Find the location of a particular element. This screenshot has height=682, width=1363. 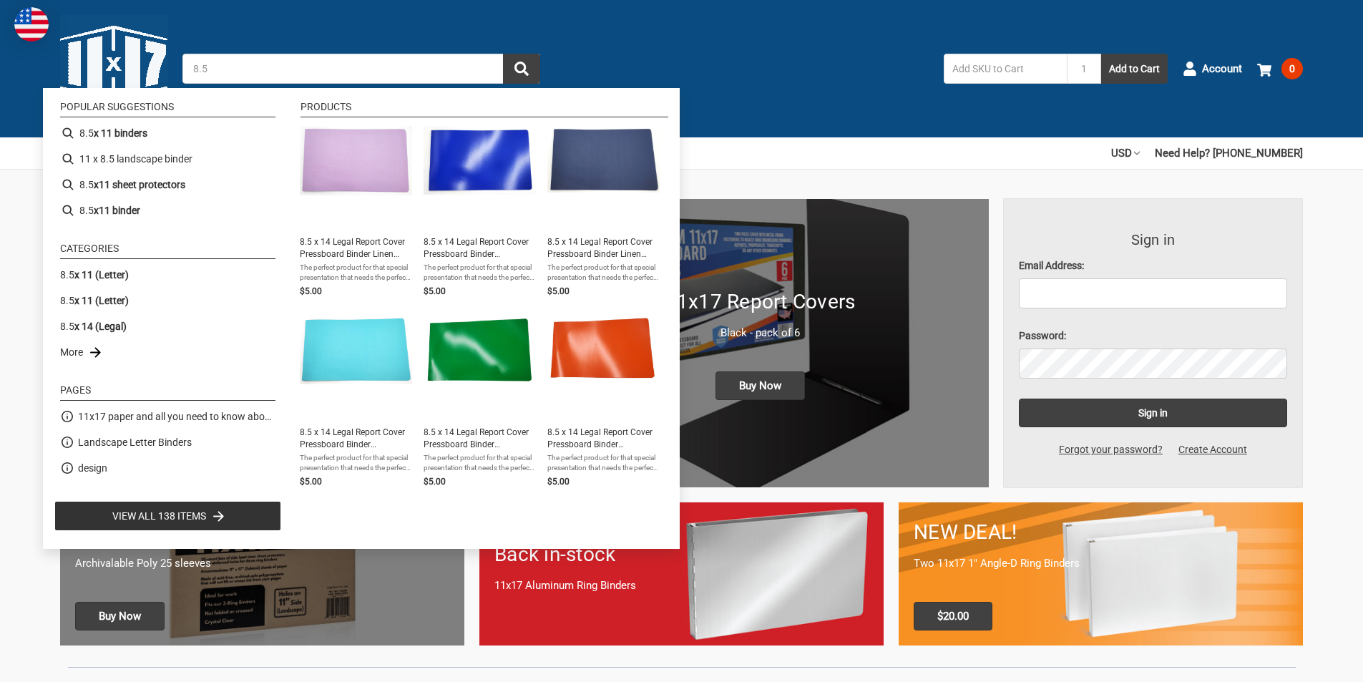

a: design is located at coordinates (92, 468).